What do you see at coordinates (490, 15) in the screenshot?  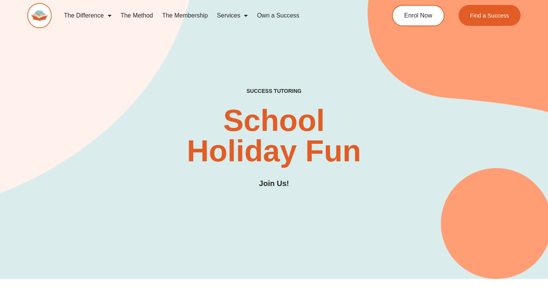 I see `span: Find a Success` at bounding box center [490, 15].